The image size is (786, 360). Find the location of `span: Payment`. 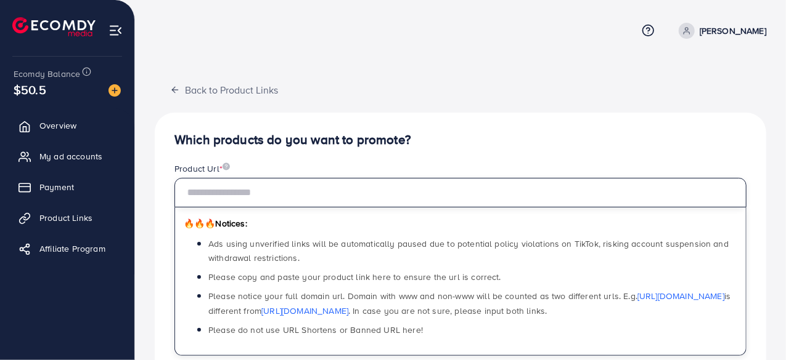

span: Payment is located at coordinates (57, 187).